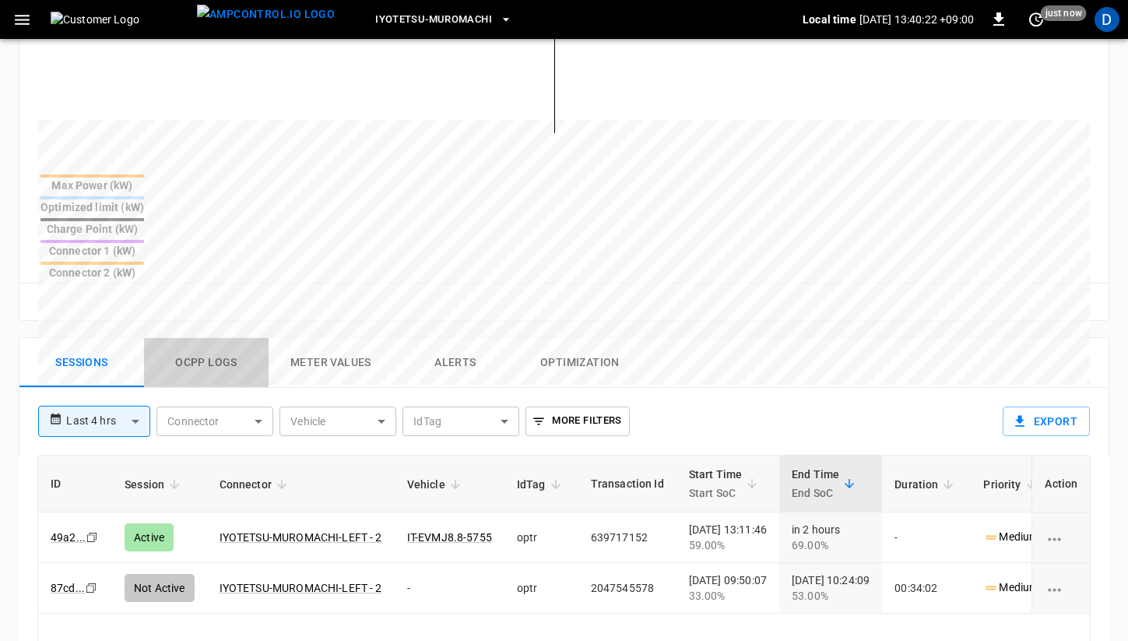  I want to click on button: Alerts, so click(455, 363).